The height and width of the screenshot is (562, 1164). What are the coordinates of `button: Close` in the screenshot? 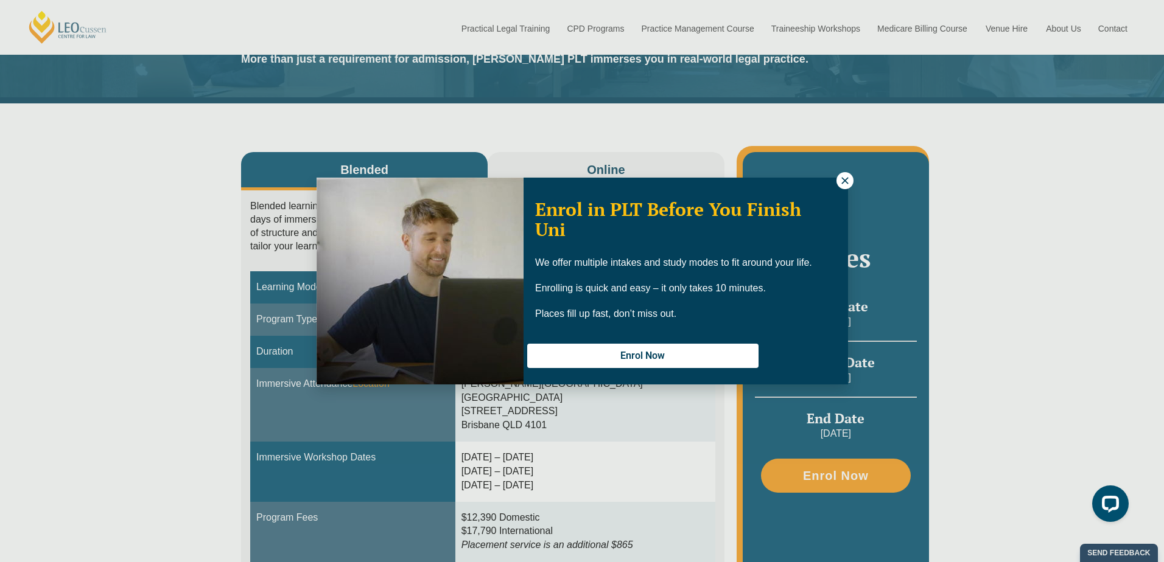 It's located at (845, 181).